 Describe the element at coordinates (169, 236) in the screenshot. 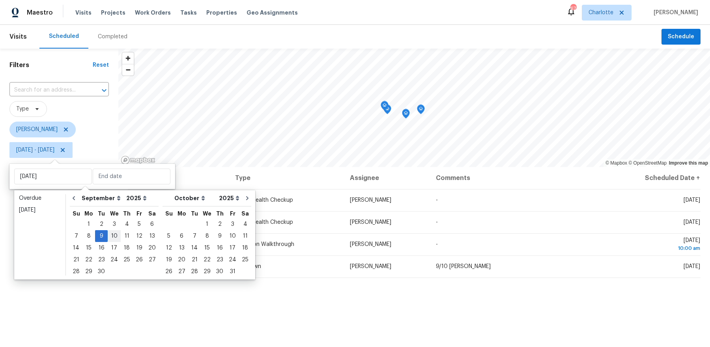

I see `div: 5` at that location.